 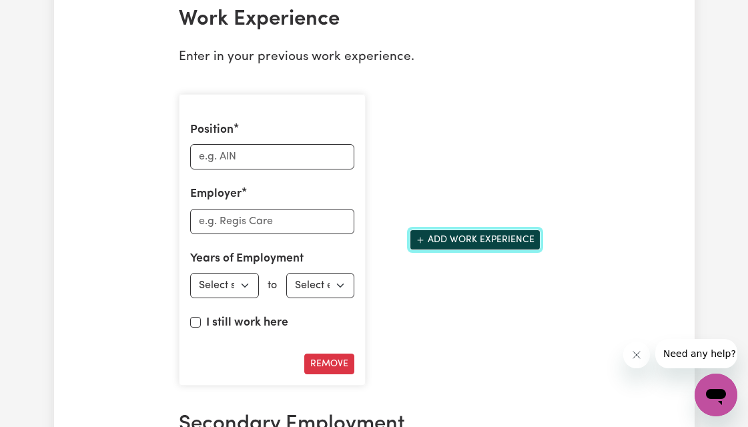 I want to click on span: Need any help?, so click(x=44, y=15).